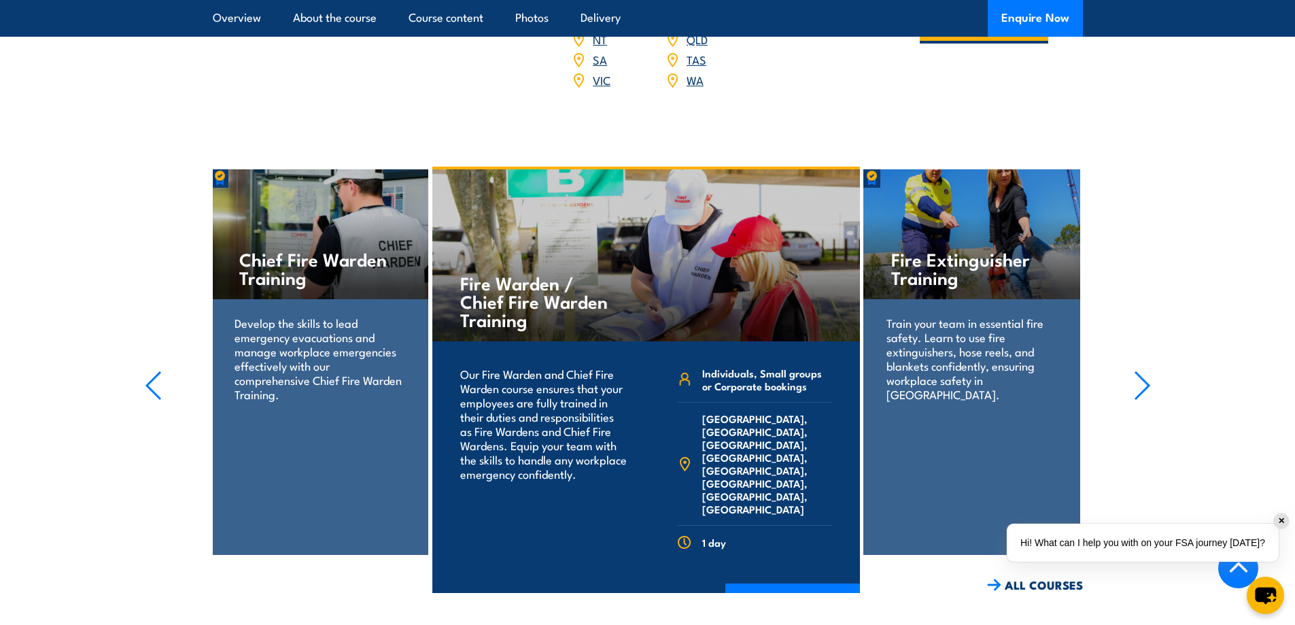 The width and height of the screenshot is (1295, 625). What do you see at coordinates (602, 80) in the screenshot?
I see `a: VIC` at bounding box center [602, 80].